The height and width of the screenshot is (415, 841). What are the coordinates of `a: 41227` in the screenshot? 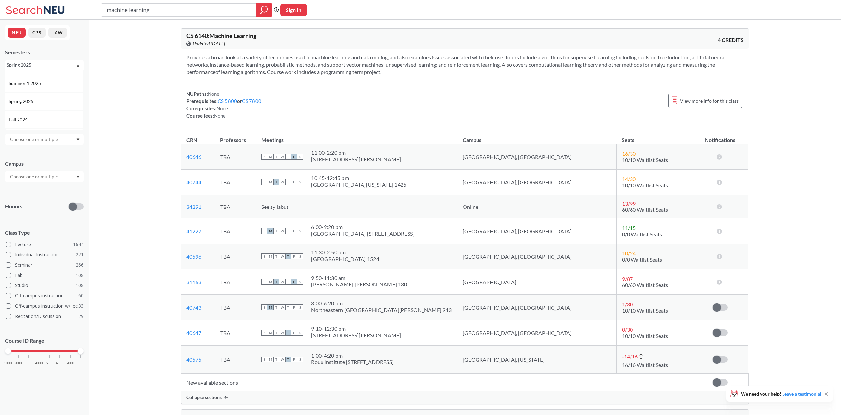 It's located at (194, 231).